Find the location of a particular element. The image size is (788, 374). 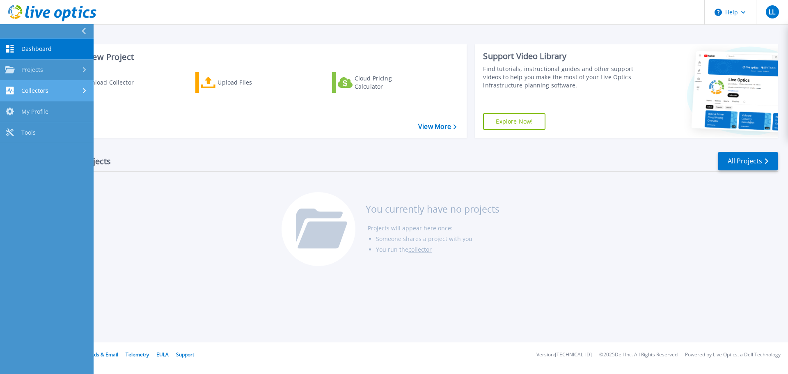

a: Download Collector is located at coordinates (104, 82).